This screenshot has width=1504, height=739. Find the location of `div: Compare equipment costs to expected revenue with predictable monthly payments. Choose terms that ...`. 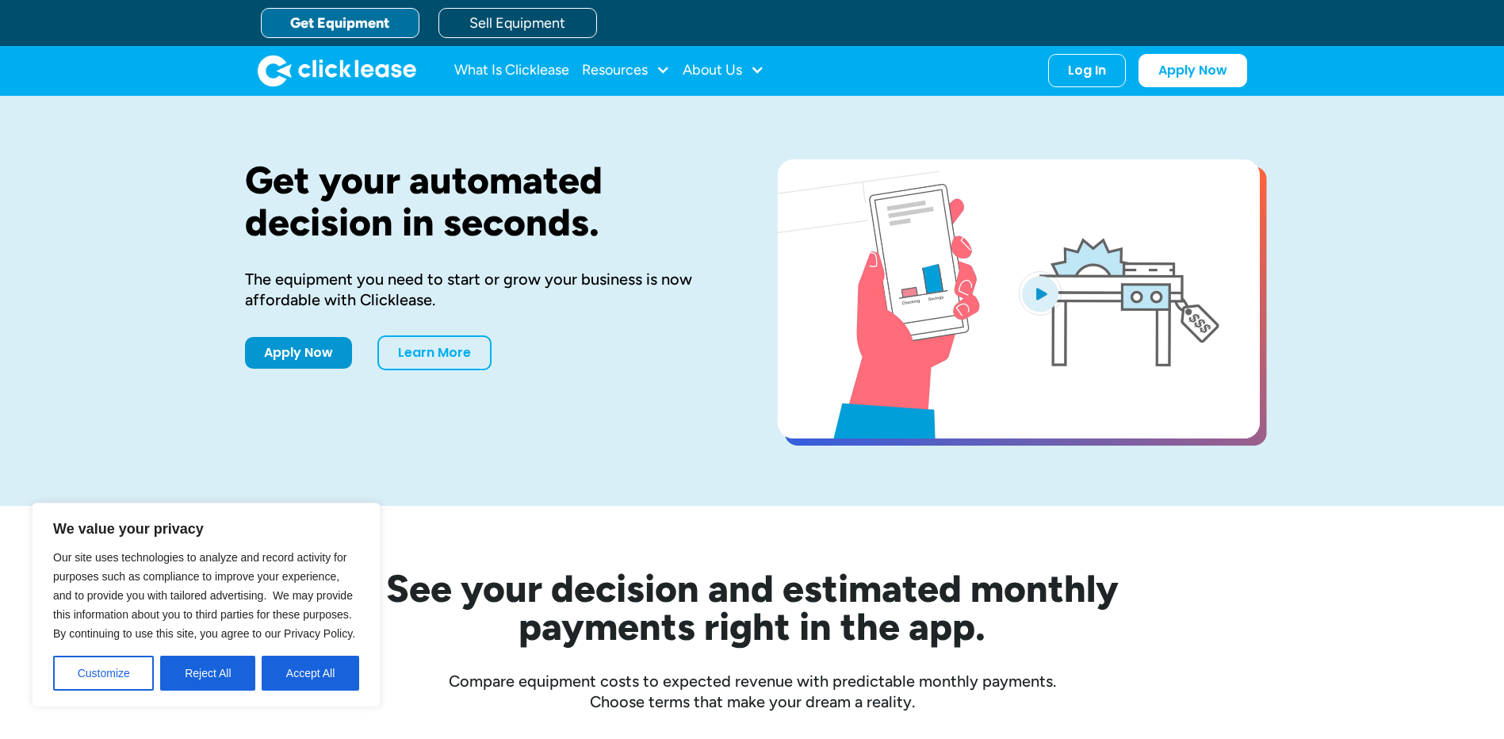

div: Compare equipment costs to expected revenue with predictable monthly payments. Choose terms that ... is located at coordinates (752, 691).